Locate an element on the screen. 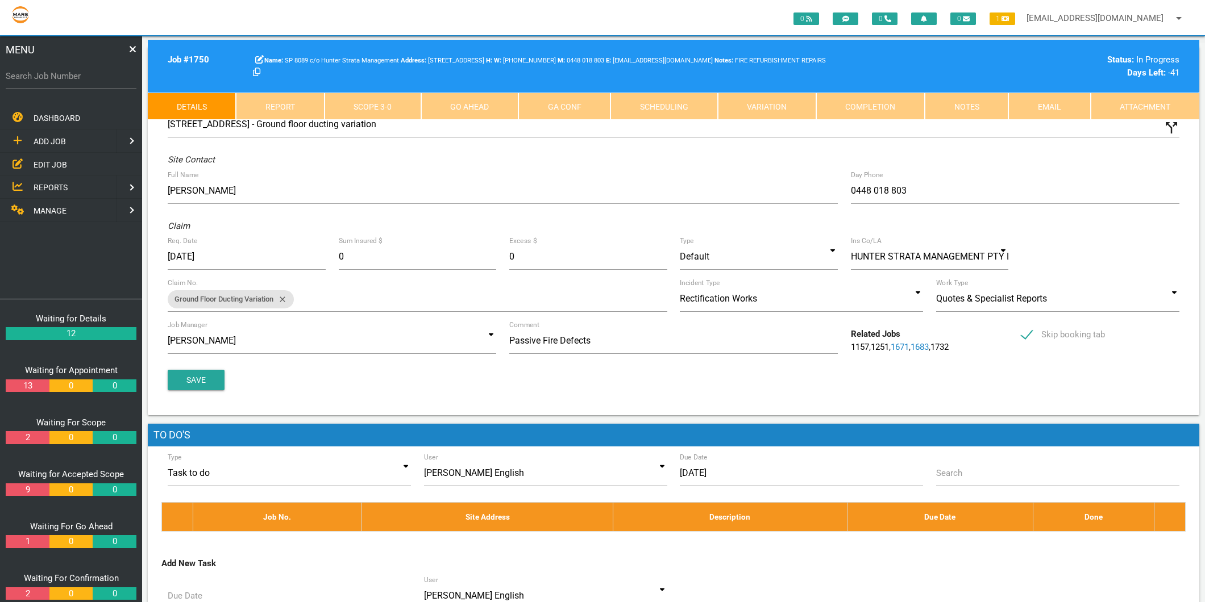 The image size is (1205, 602). i: close is located at coordinates (280, 299).